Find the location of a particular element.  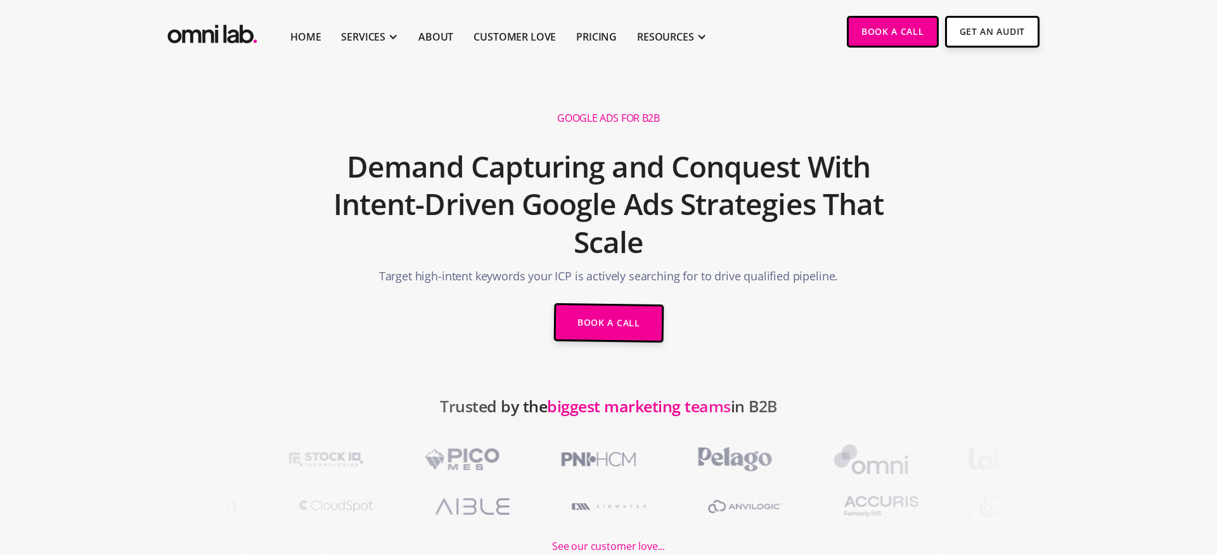

a: About is located at coordinates (436, 37).